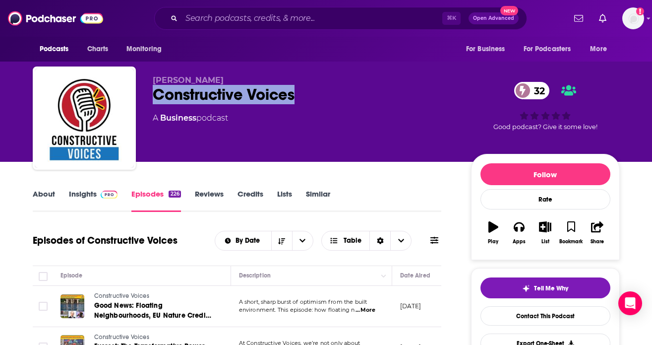 This screenshot has height=345, width=652. What do you see at coordinates (353, 241) in the screenshot?
I see `span: Table` at bounding box center [353, 241].